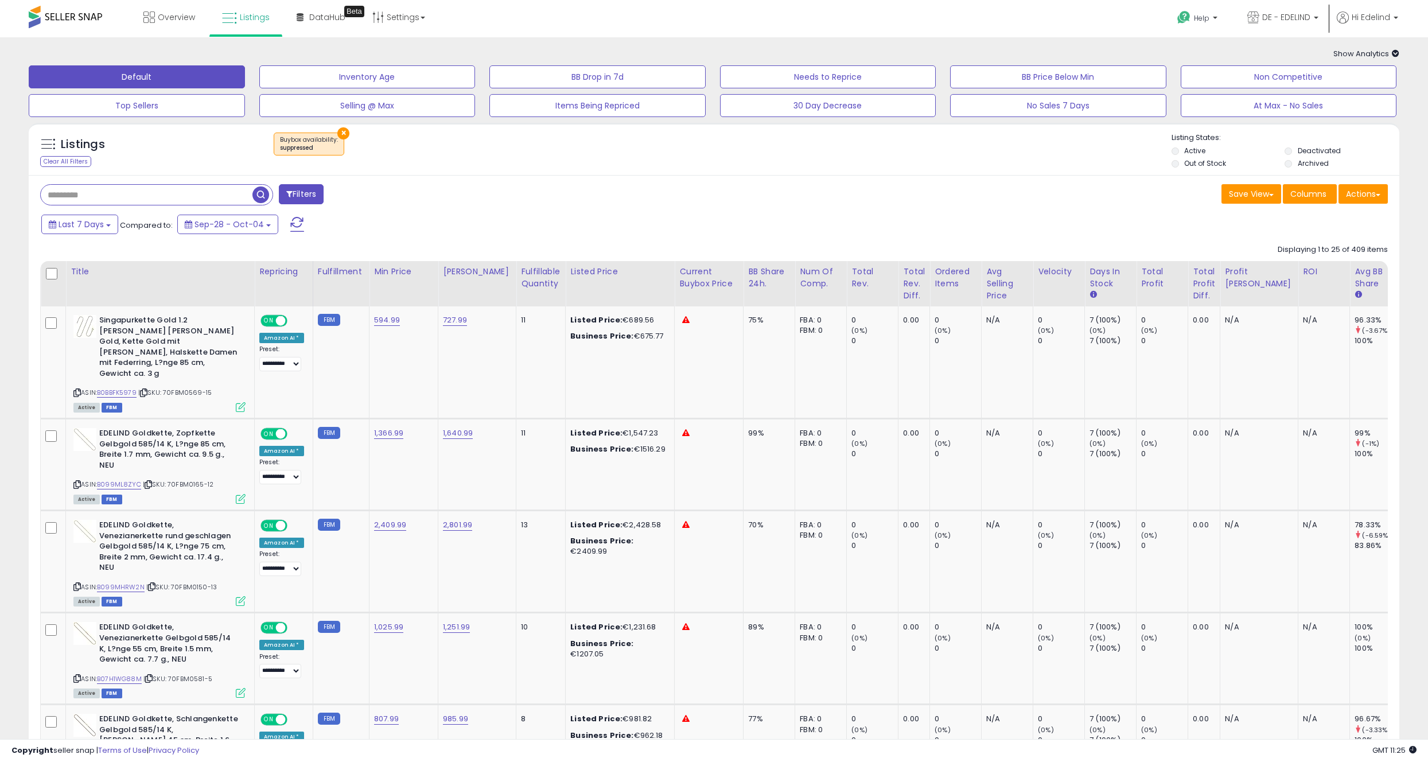  Describe the element at coordinates (65, 161) in the screenshot. I see `div: Clear All Filters` at that location.